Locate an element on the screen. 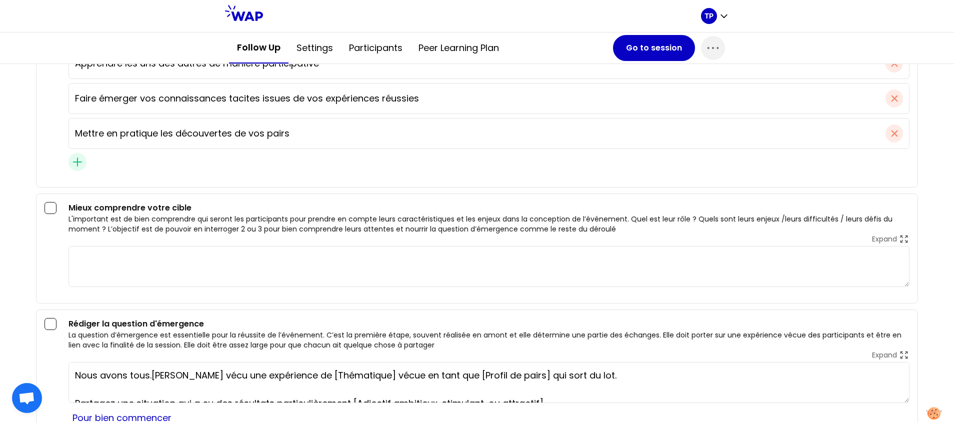  p: TP is located at coordinates (709, 16).